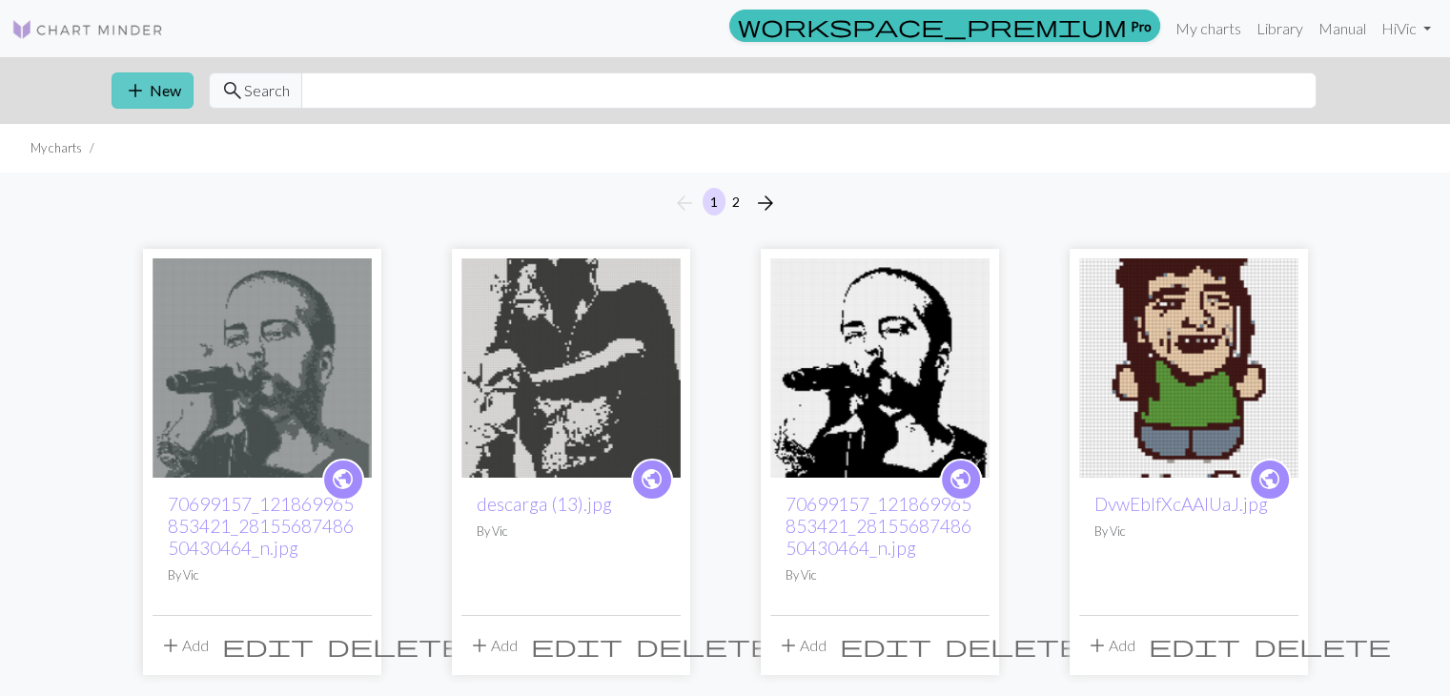 The image size is (1450, 696). Describe the element at coordinates (765, 203) in the screenshot. I see `i: Next` at that location.